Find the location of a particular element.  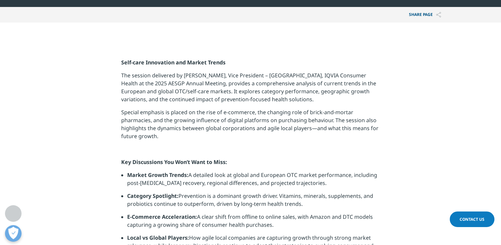

strong: Key Discussions You Won’t Want to Miss: is located at coordinates (174, 162).